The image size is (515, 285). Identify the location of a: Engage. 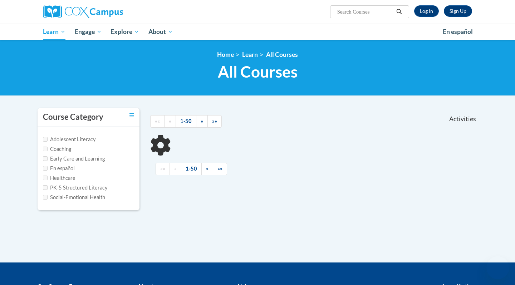
(88, 32).